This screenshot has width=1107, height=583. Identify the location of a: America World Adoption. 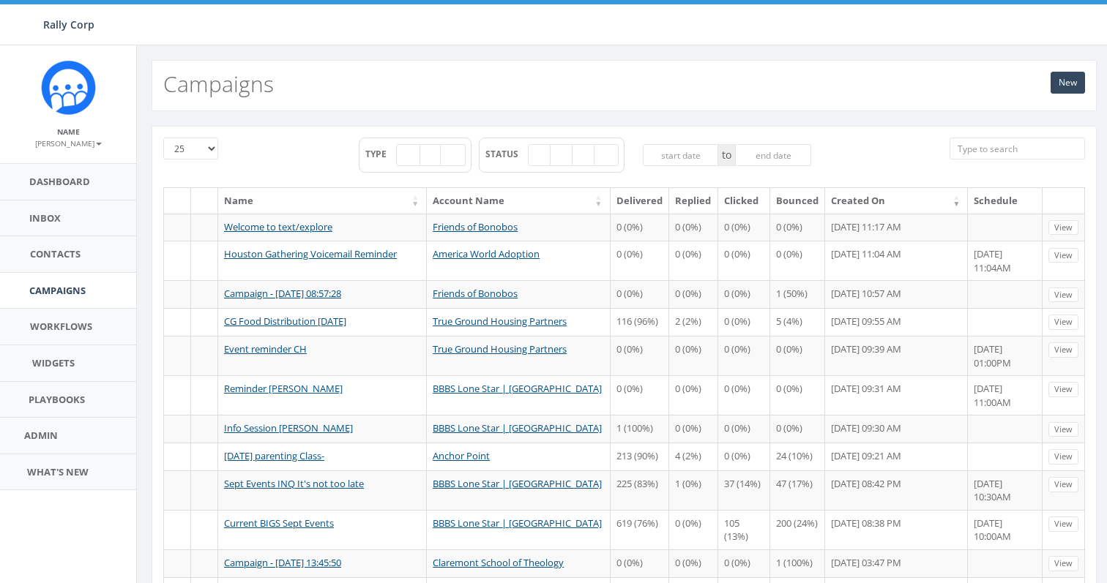
(486, 254).